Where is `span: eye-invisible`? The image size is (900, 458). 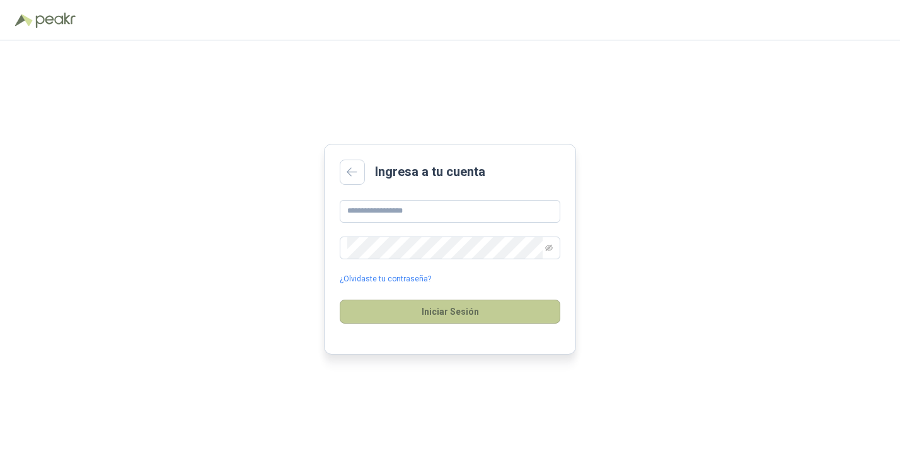
span: eye-invisible is located at coordinates (549, 248).